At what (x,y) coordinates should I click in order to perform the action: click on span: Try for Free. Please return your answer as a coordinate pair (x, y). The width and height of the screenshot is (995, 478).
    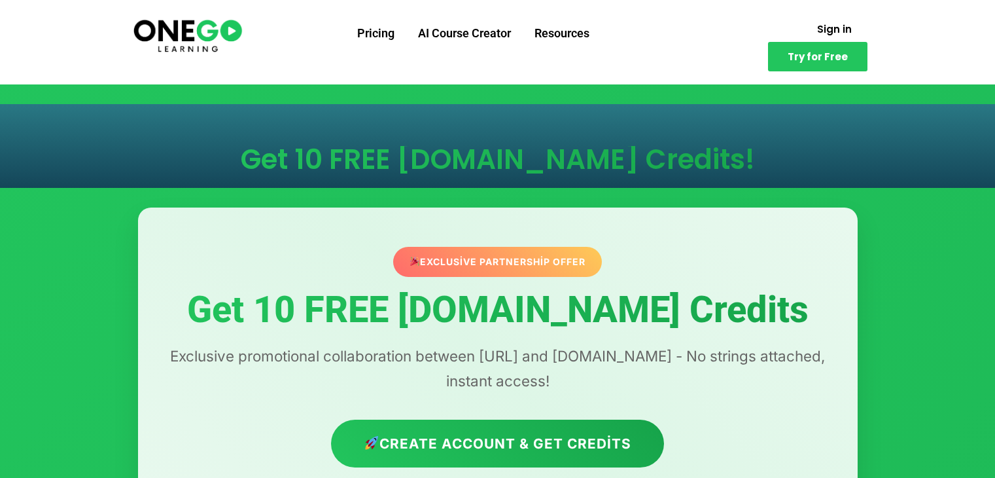
    Looking at the image, I should click on (818, 56).